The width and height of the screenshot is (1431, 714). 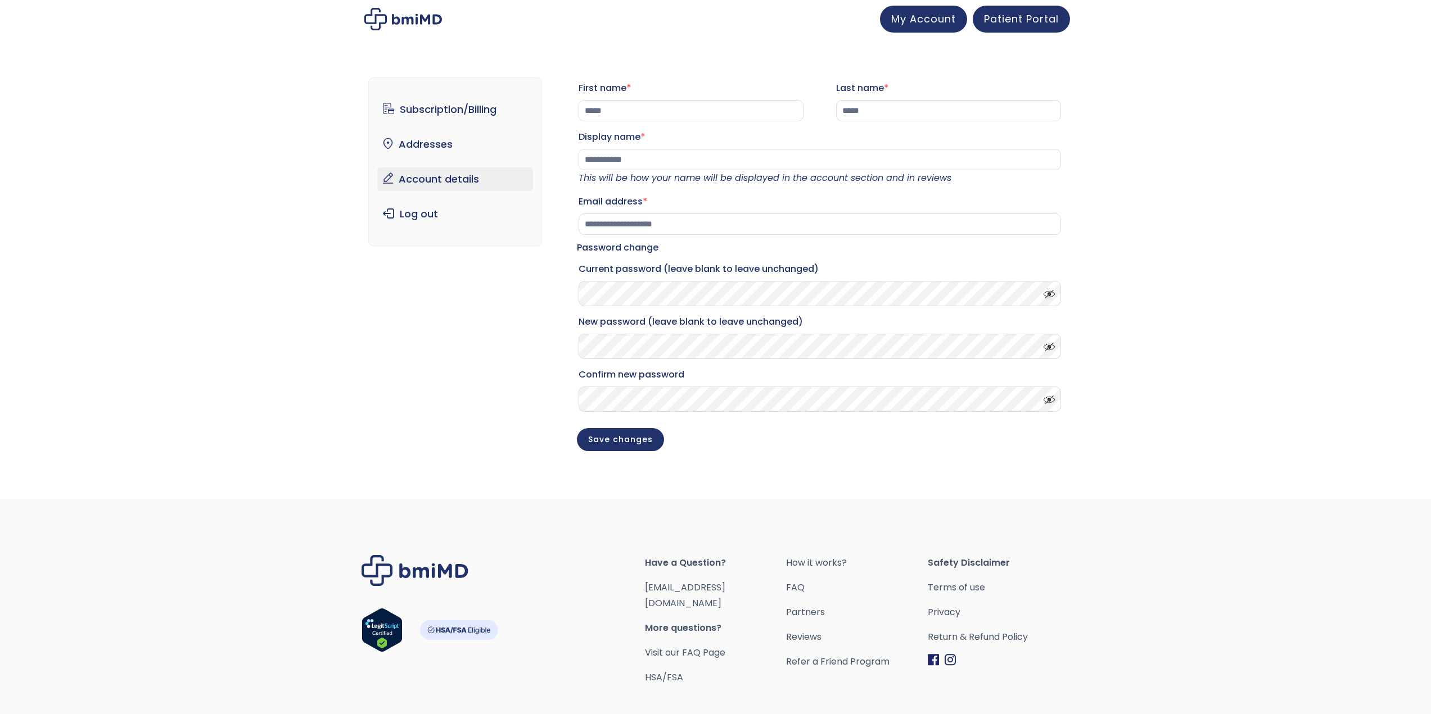 I want to click on a: Privacy, so click(x=998, y=613).